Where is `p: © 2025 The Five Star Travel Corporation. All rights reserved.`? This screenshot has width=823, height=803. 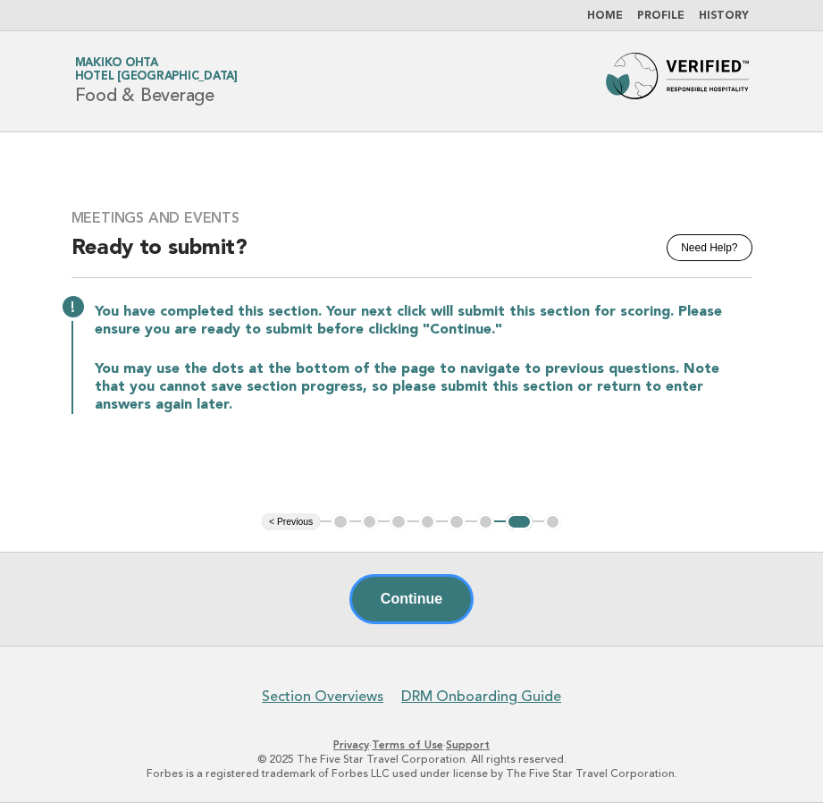 p: © 2025 The Five Star Travel Corporation. All rights reserved. is located at coordinates (411, 759).